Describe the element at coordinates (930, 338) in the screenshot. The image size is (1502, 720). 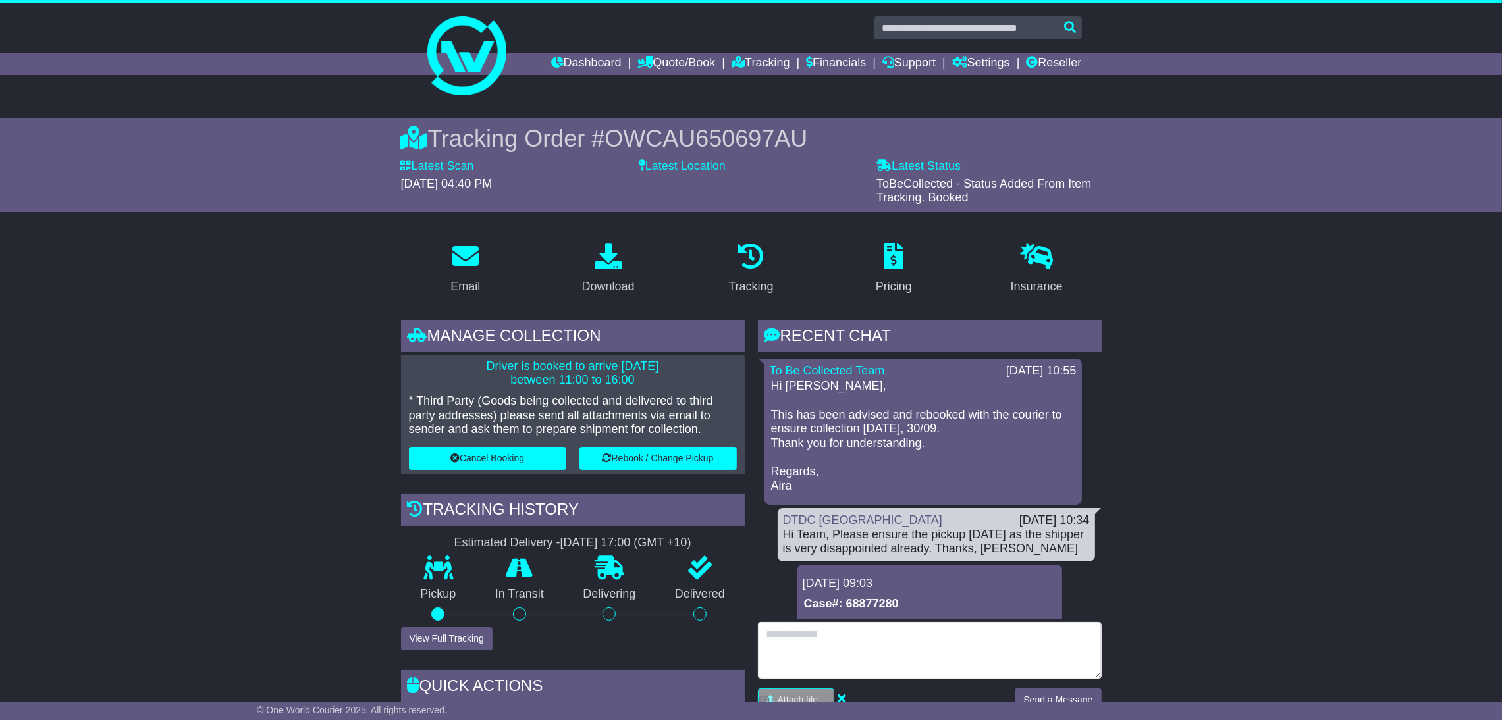
I see `div: RECENT CHAT` at that location.